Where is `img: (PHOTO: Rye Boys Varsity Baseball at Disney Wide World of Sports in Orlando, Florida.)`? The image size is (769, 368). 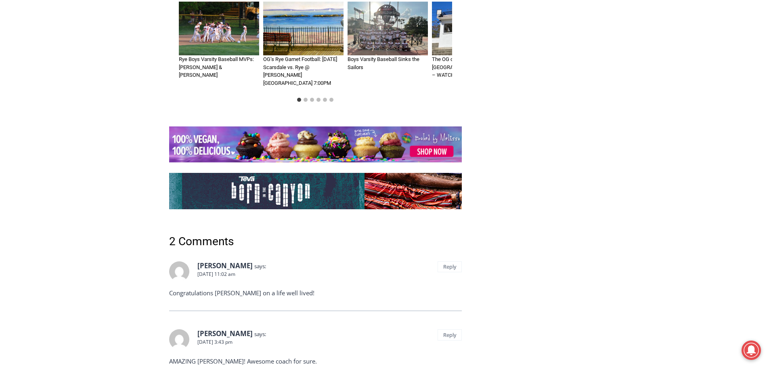 img: (PHOTO: Rye Boys Varsity Baseball at Disney Wide World of Sports in Orlando, Florida.) is located at coordinates (388, 28).